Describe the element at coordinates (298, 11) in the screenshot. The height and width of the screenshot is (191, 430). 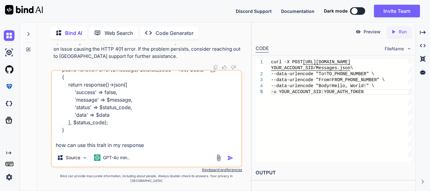
I see `span: Documentation` at that location.